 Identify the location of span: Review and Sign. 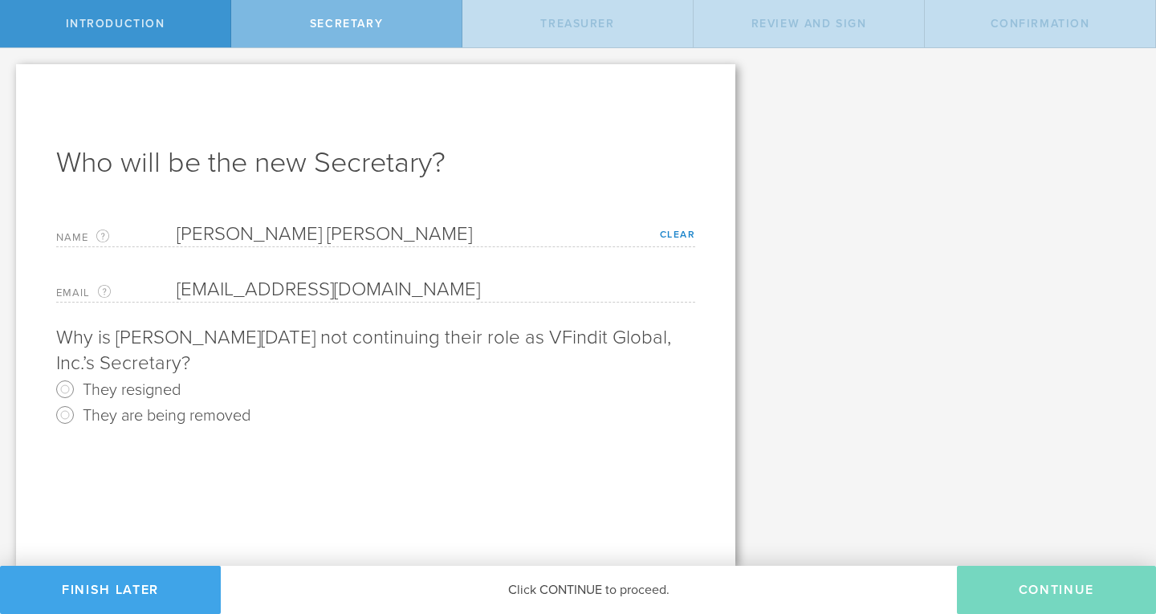
(809, 23).